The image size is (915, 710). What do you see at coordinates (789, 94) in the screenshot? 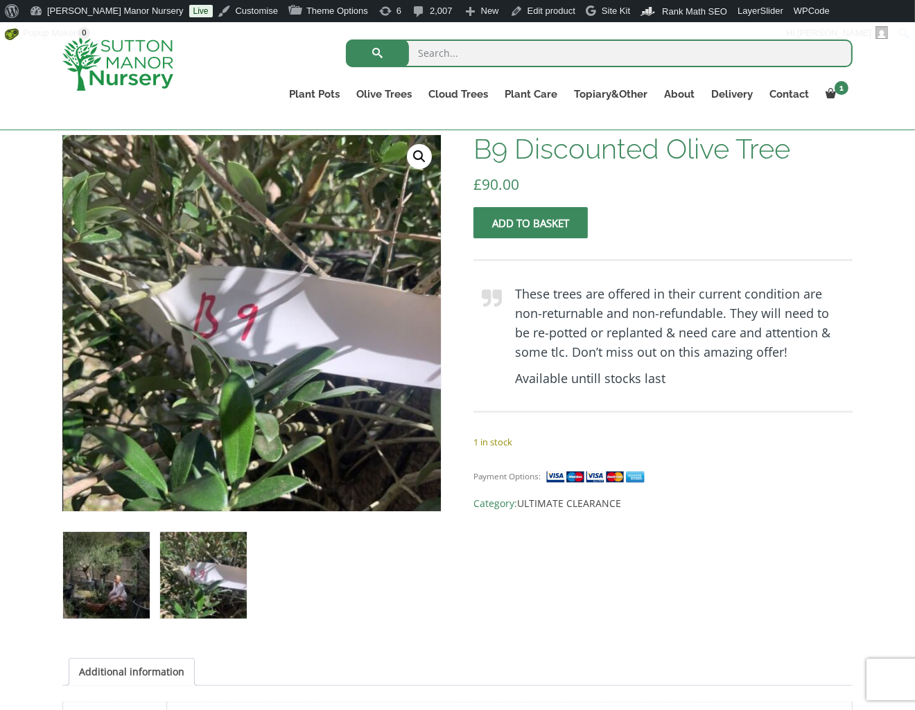
I see `a: Contact` at bounding box center [789, 94].